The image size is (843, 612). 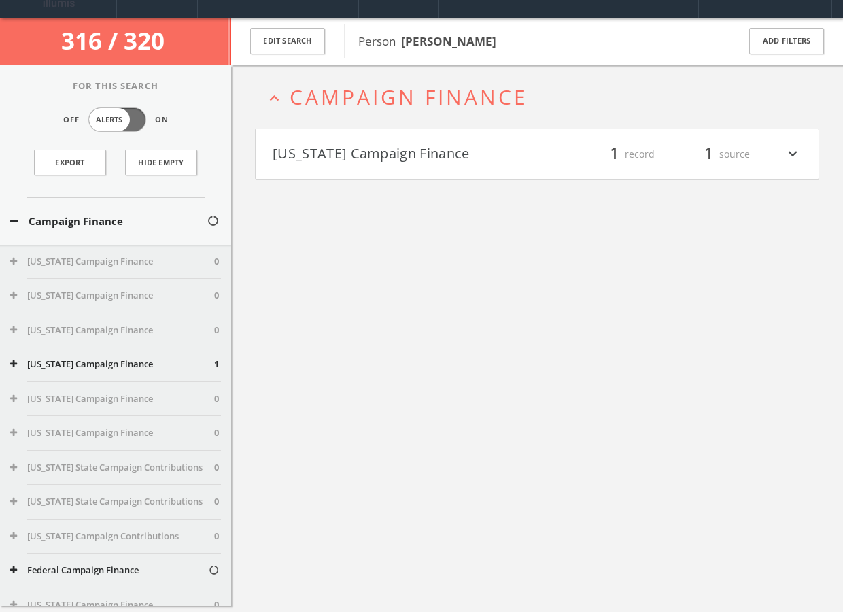 What do you see at coordinates (70, 162) in the screenshot?
I see `a: Export` at bounding box center [70, 162].